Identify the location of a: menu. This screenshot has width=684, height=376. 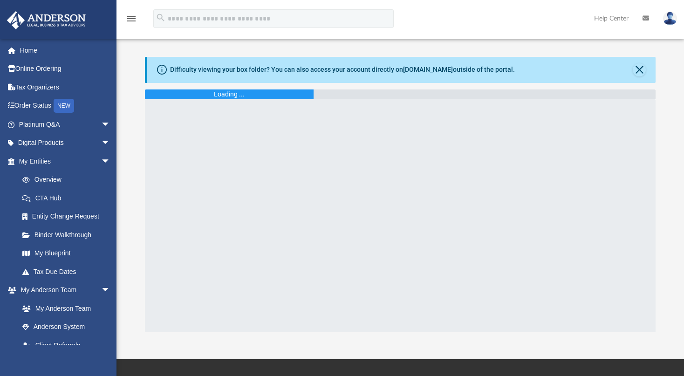
(131, 21).